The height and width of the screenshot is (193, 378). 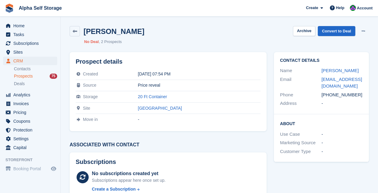 I want to click on span: CRM, so click(x=31, y=61).